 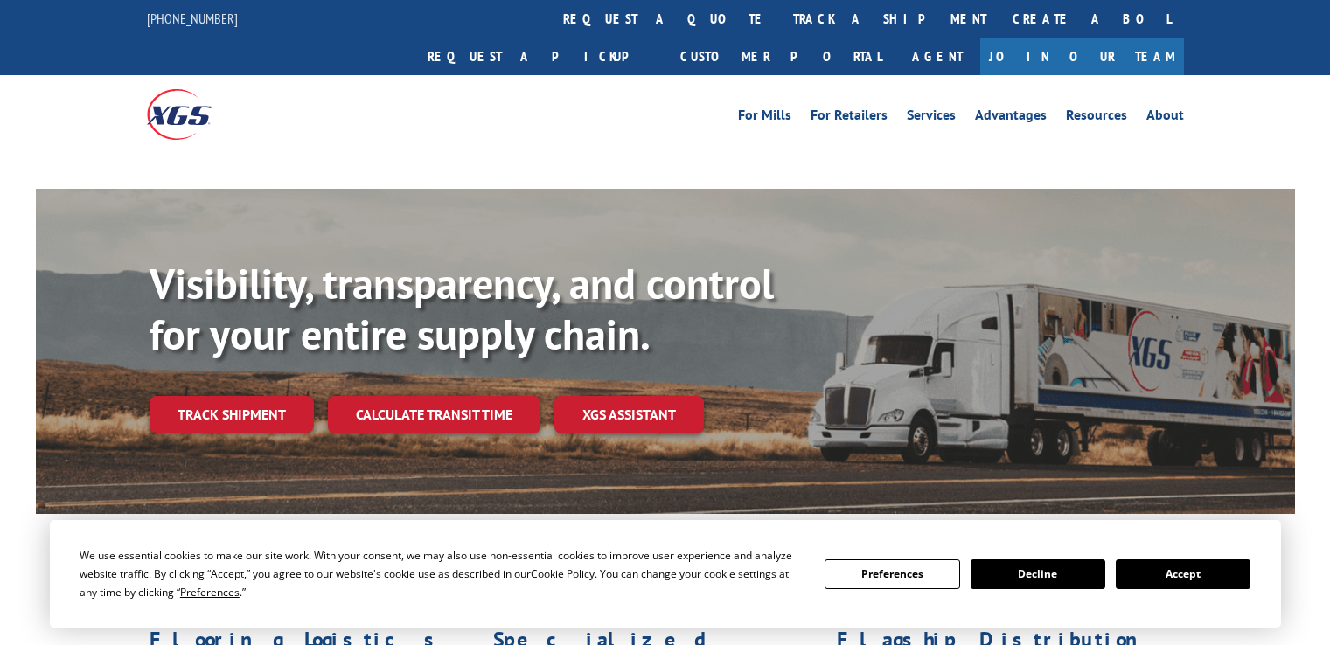 What do you see at coordinates (232, 414) in the screenshot?
I see `a: Track shipment` at bounding box center [232, 414].